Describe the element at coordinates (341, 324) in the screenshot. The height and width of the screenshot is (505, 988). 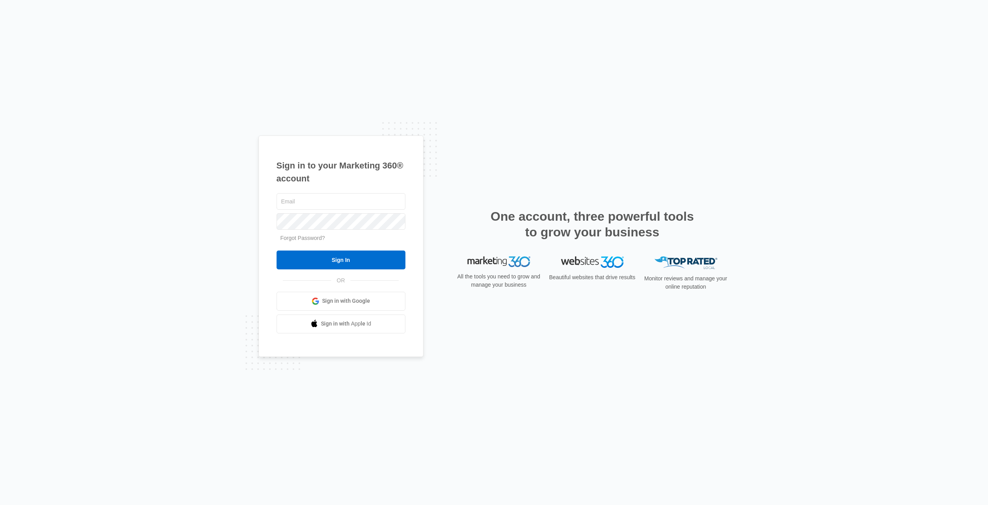
I see `a: Sign in with Apple Id` at that location.